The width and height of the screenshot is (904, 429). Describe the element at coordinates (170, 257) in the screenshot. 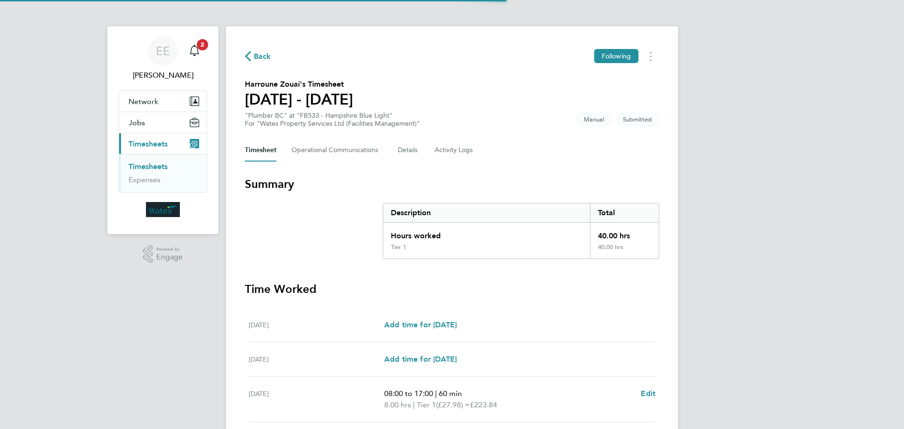

I see `span: Engage` at that location.